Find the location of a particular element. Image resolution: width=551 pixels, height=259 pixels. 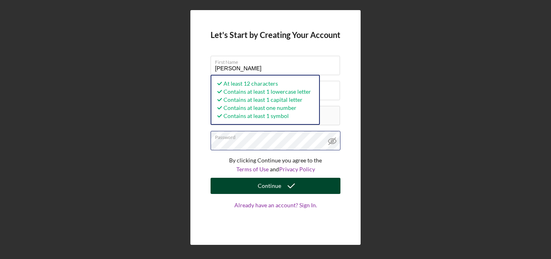

div: Continue is located at coordinates (269, 186).